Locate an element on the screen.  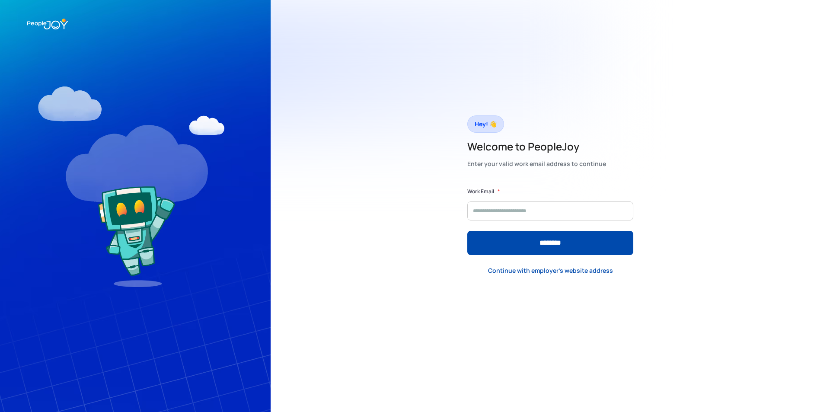
h2: Welcome to PeopleJoy is located at coordinates (536, 146).